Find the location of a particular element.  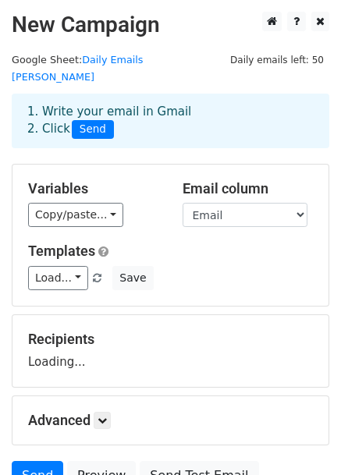

h5: Email column is located at coordinates (248, 189).